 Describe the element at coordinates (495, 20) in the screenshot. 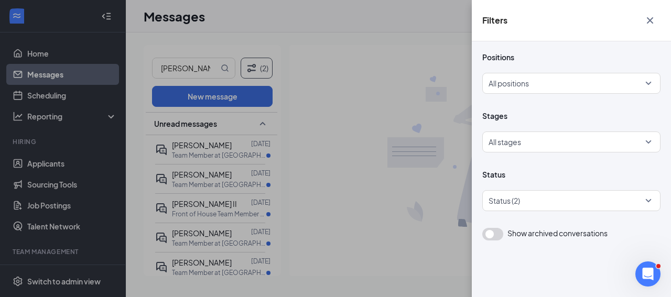

I see `h5: Filters` at that location.